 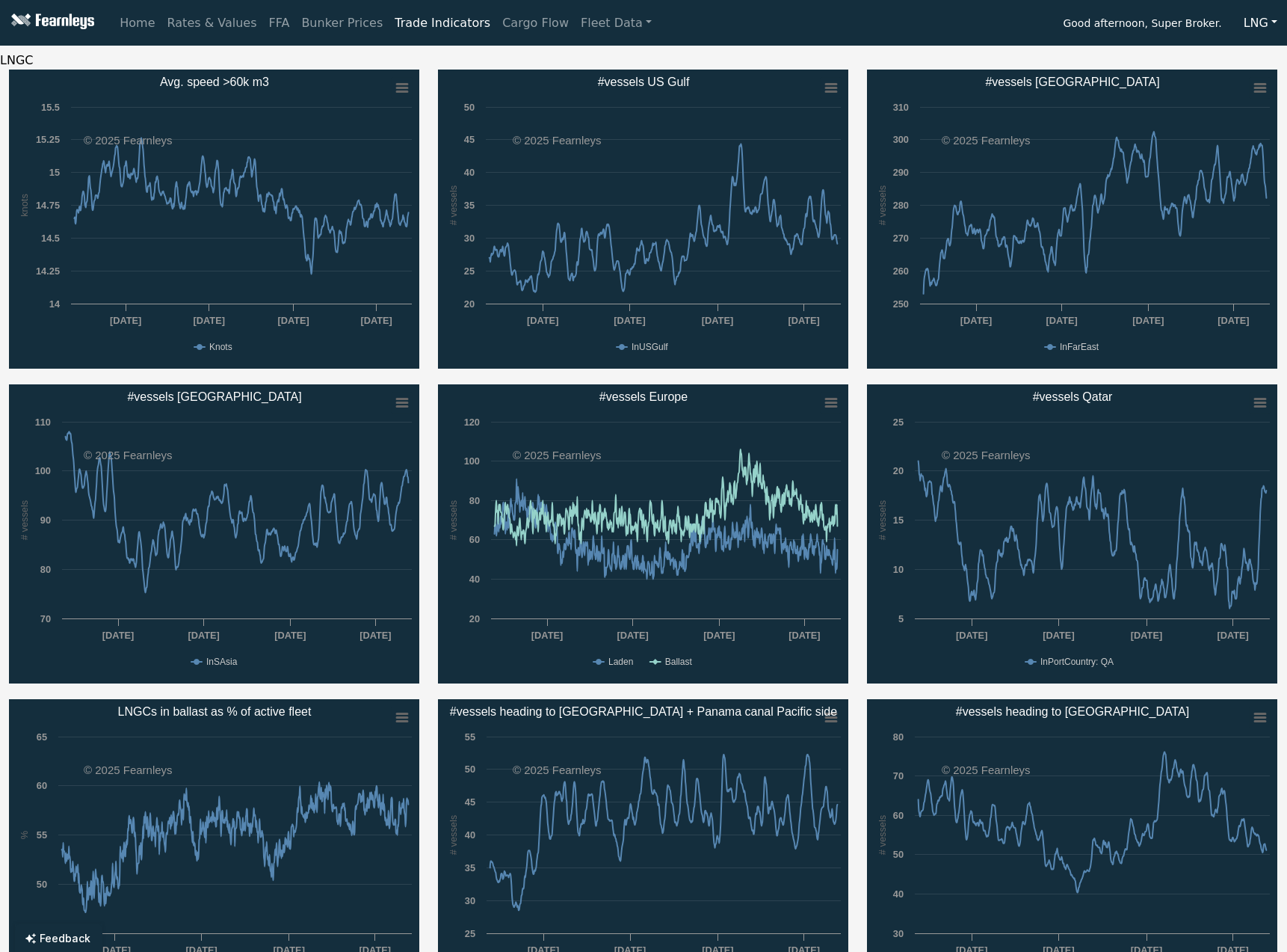 What do you see at coordinates (900, 618) in the screenshot?
I see `text: 5` at bounding box center [900, 618].